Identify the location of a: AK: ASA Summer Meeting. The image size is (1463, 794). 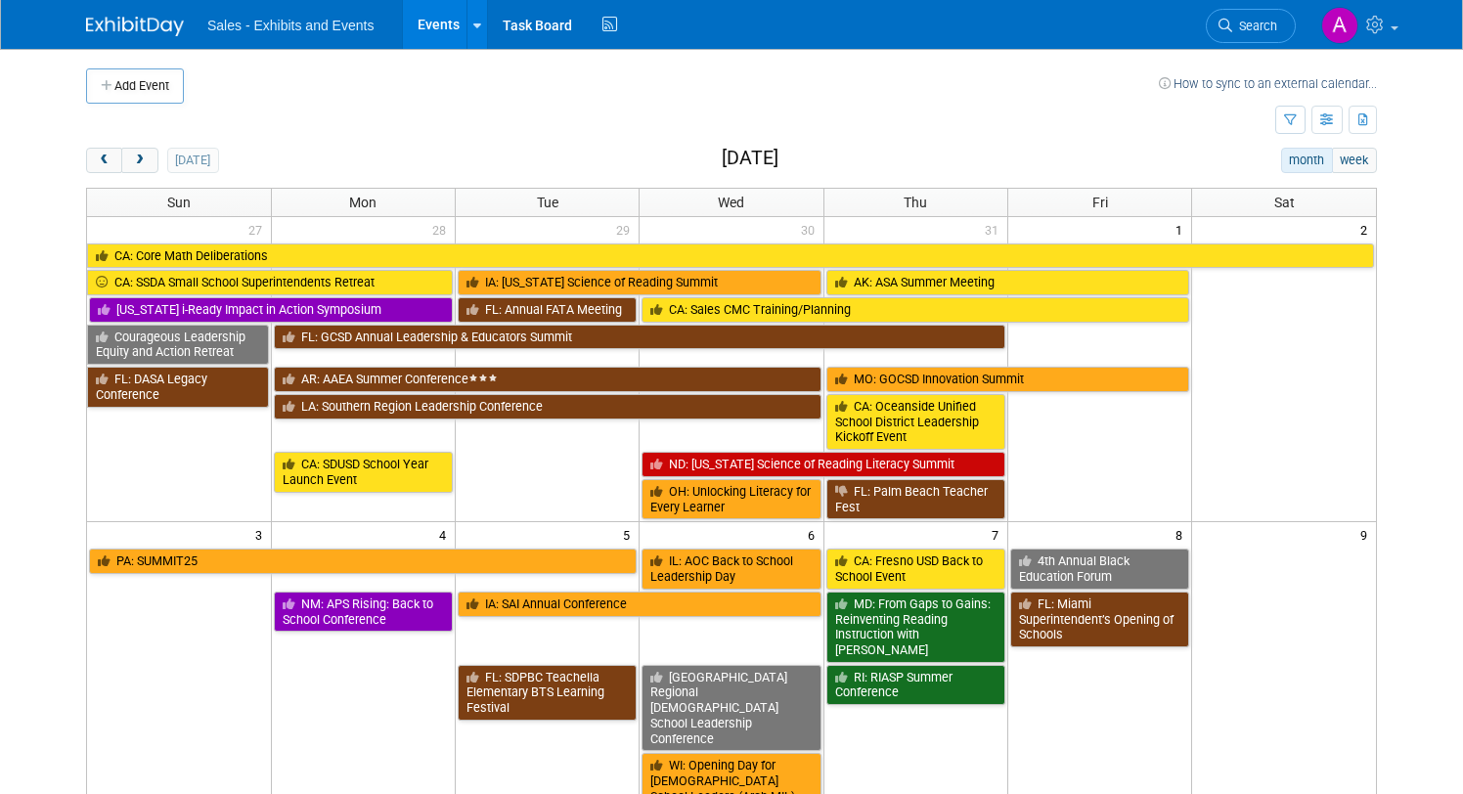
(1008, 283).